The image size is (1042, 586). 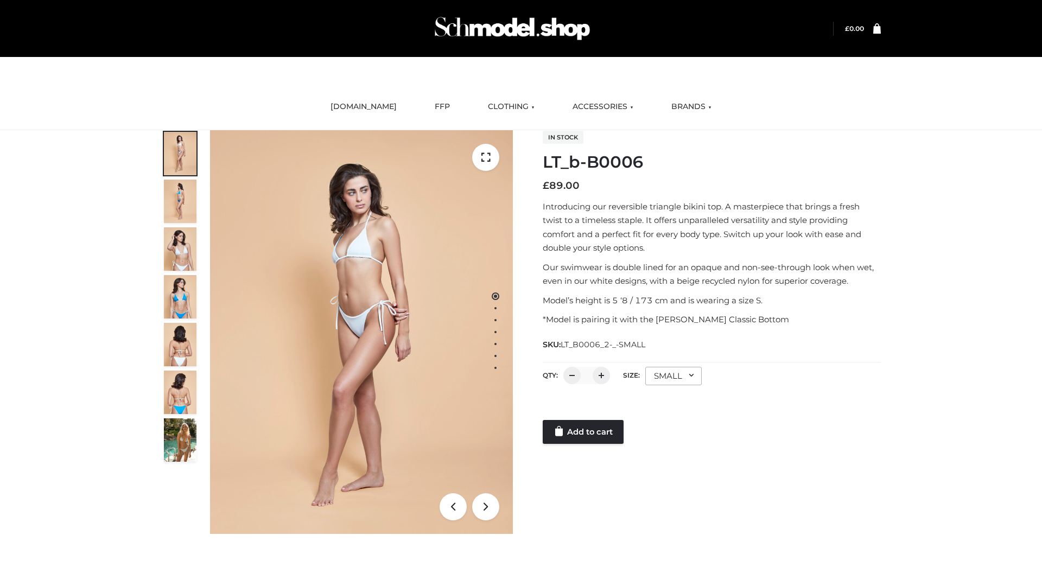 I want to click on a: Add to cart, so click(x=583, y=432).